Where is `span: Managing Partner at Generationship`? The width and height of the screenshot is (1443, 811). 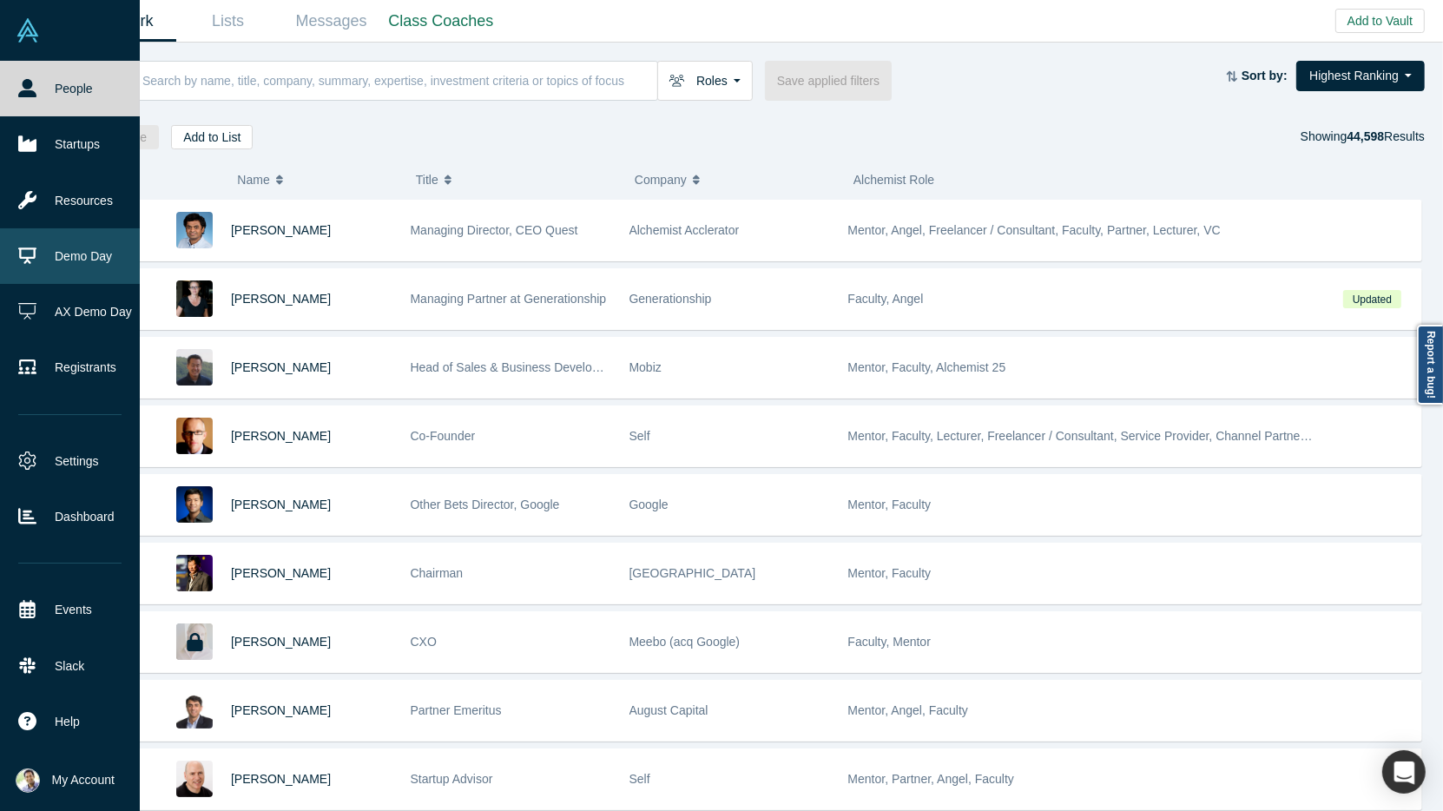
span: Managing Partner at Generationship is located at coordinates (509, 299).